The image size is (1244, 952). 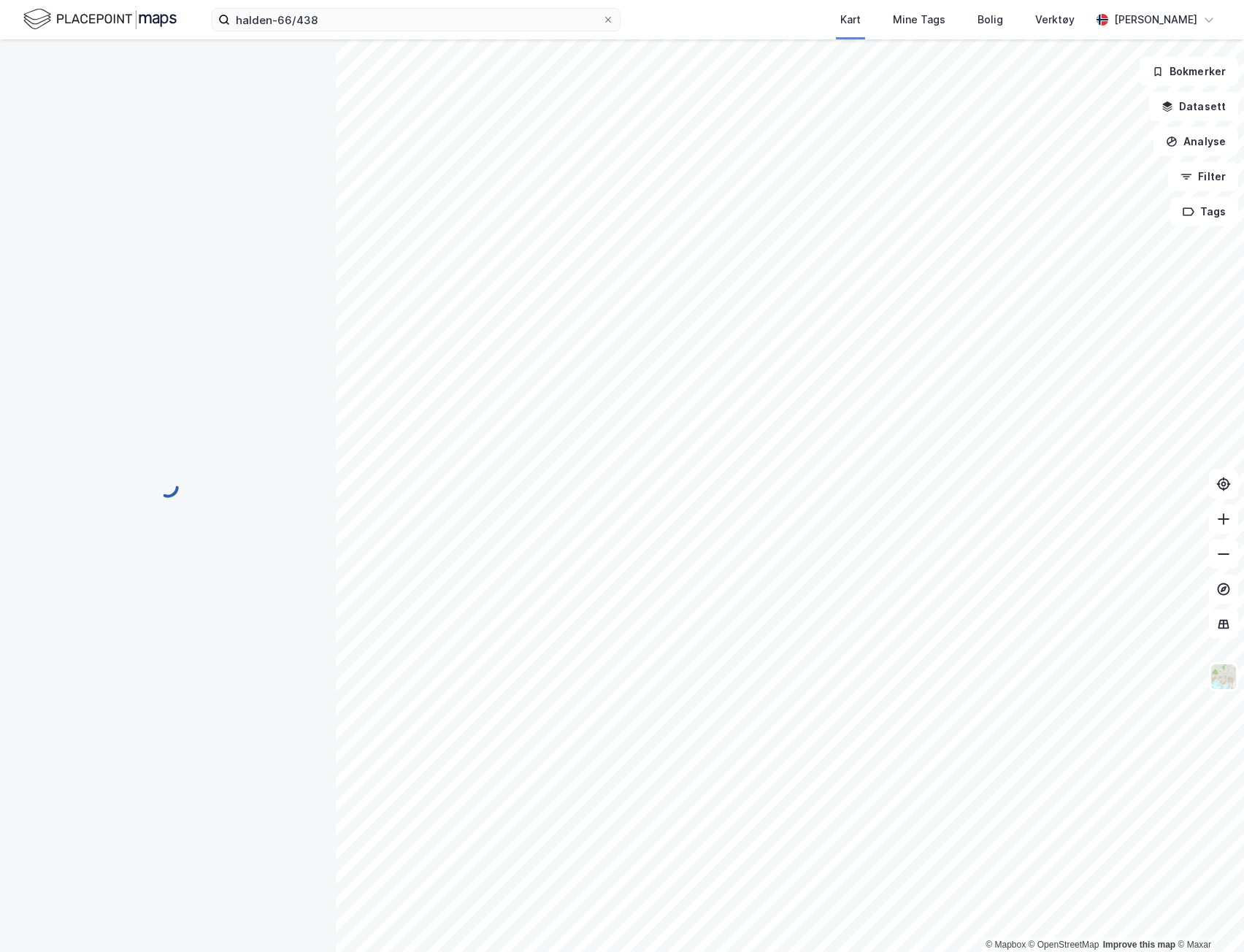 What do you see at coordinates (851, 20) in the screenshot?
I see `div: Kart` at bounding box center [851, 20].